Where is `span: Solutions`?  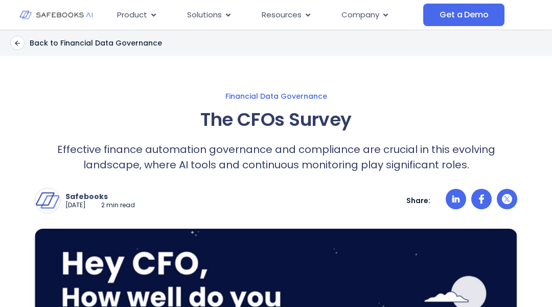 span: Solutions is located at coordinates (204, 15).